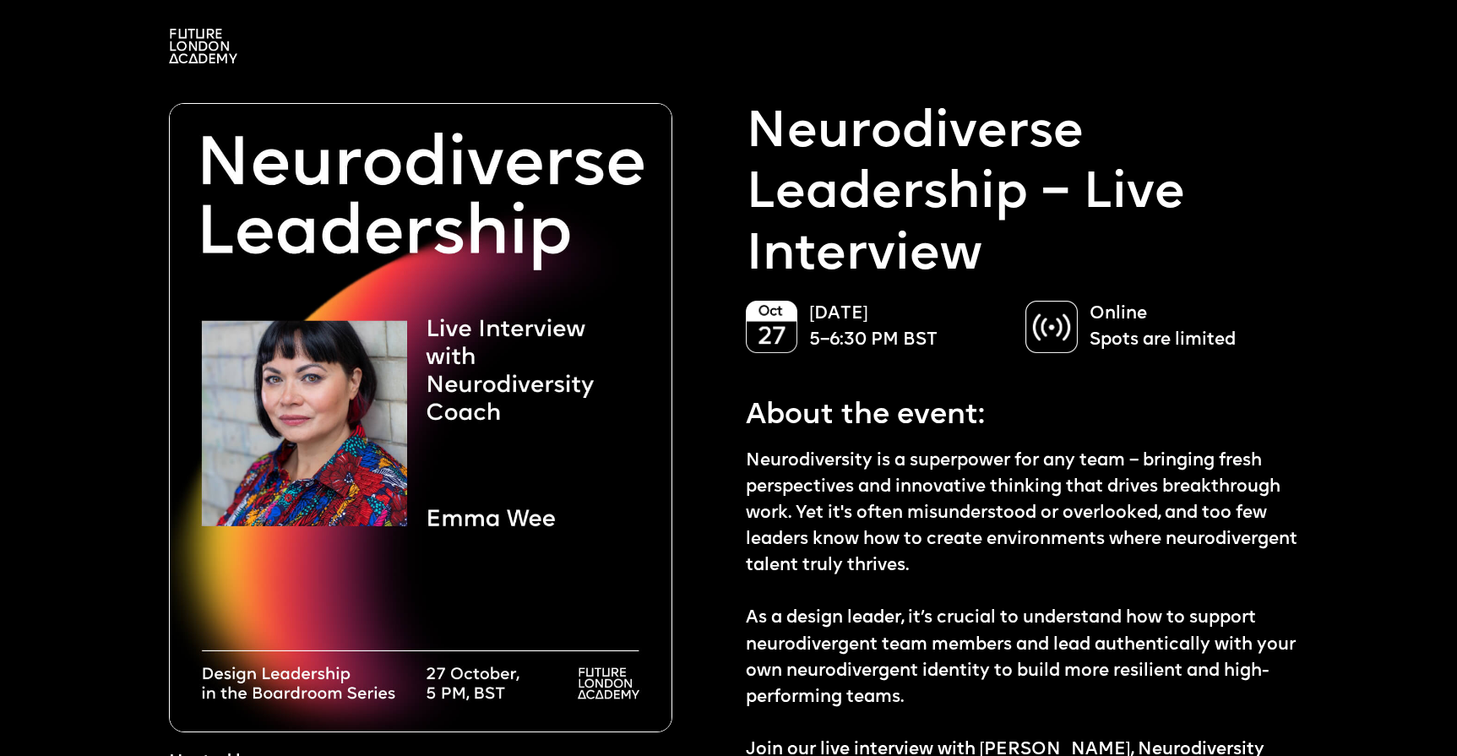 The width and height of the screenshot is (1457, 756). I want to click on p: Neurodiverse Leadership – Live Interview, so click(1026, 194).